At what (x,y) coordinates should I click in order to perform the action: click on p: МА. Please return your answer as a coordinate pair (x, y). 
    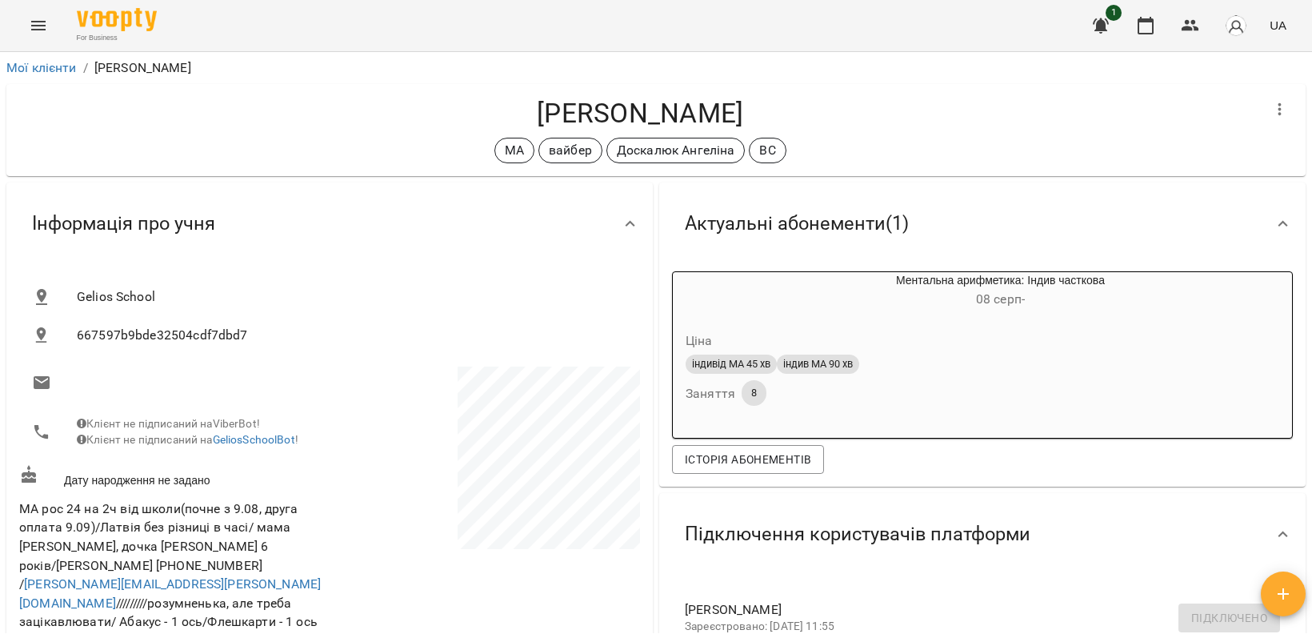
    Looking at the image, I should click on (515, 150).